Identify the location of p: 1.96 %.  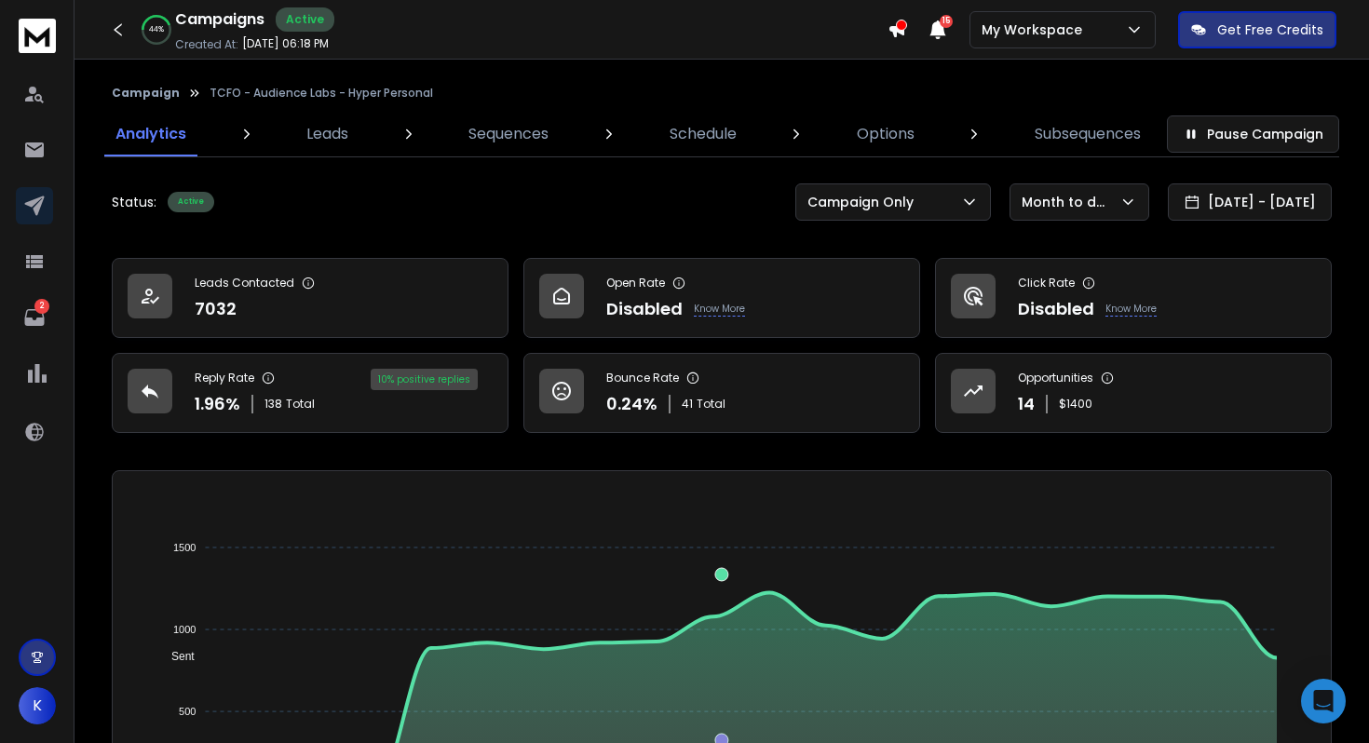
(217, 404).